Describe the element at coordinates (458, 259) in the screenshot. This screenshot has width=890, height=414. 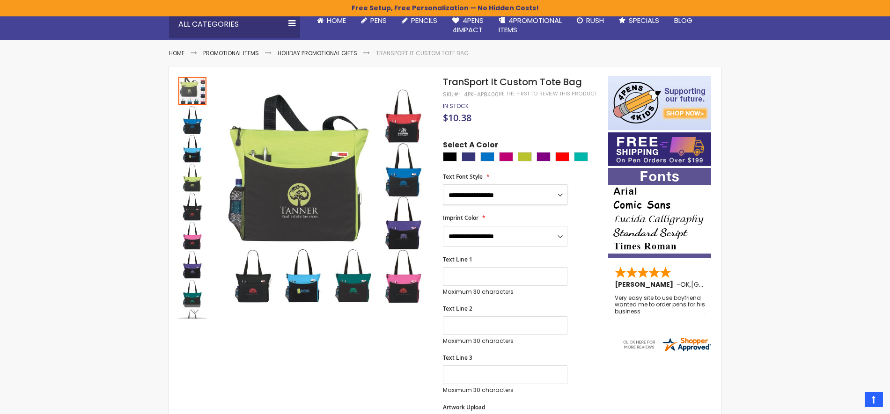
I see `span: Text Line 1` at that location.